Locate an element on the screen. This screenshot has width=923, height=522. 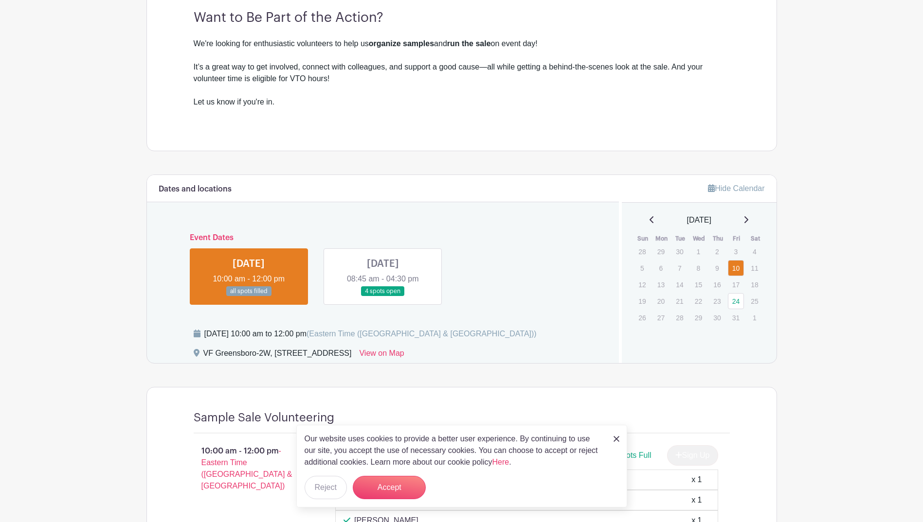
p: 18 is located at coordinates (754, 285).